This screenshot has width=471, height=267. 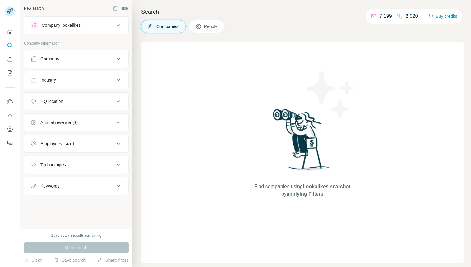 What do you see at coordinates (10, 32) in the screenshot?
I see `button: Quick start` at bounding box center [10, 32].